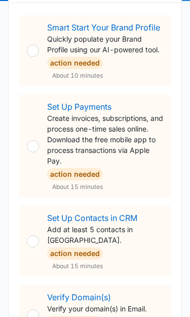 The image size is (190, 317). Describe the element at coordinates (79, 107) in the screenshot. I see `a: Set Up Payments` at that location.